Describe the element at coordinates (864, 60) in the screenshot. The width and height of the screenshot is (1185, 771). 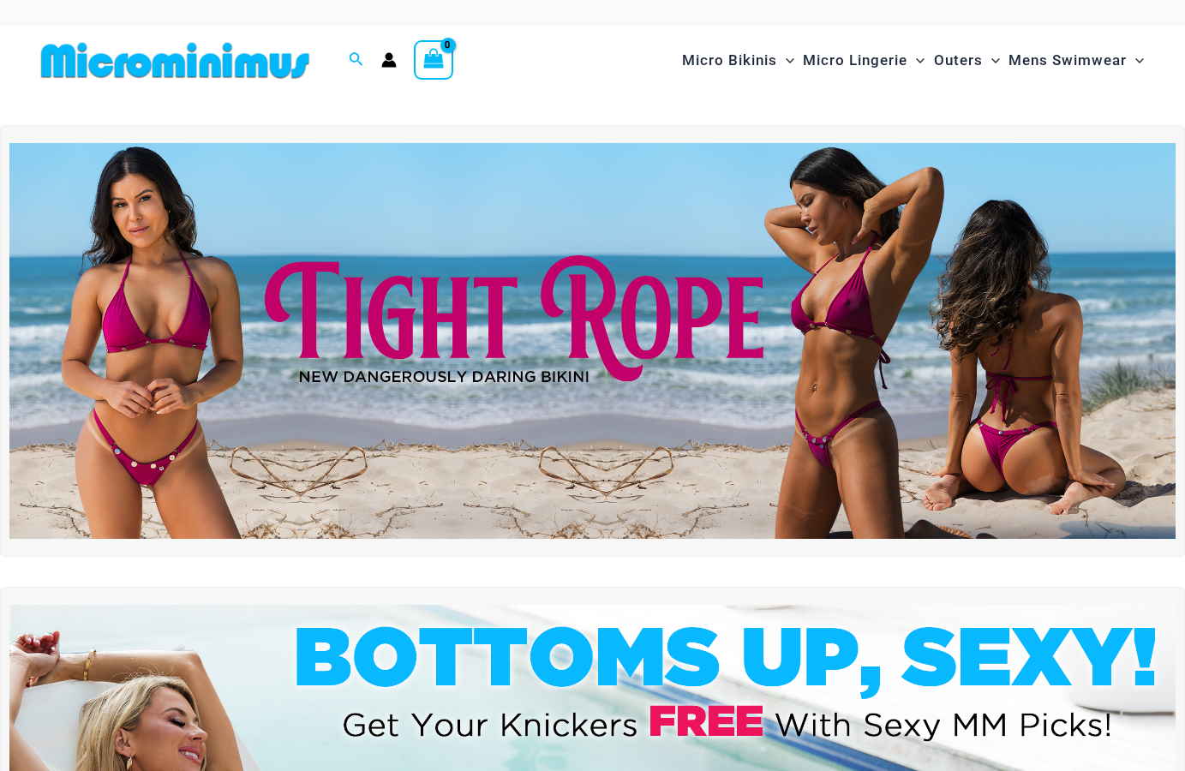
I see `a: Micro LingerieMenu ToggleMenu Toggle` at that location.